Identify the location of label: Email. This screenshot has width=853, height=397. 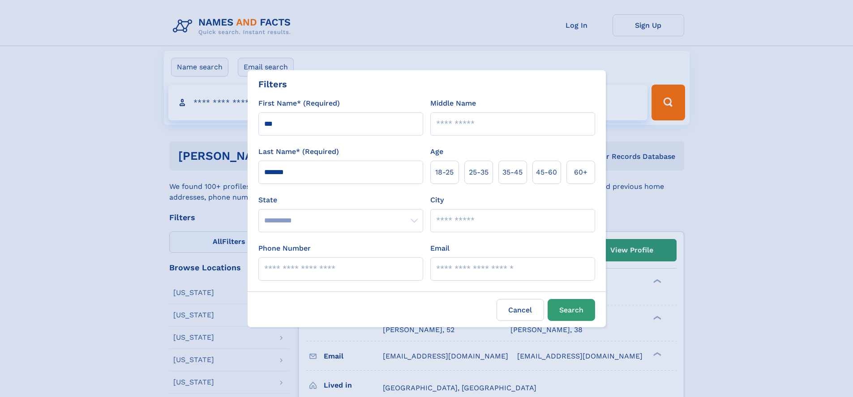
(440, 248).